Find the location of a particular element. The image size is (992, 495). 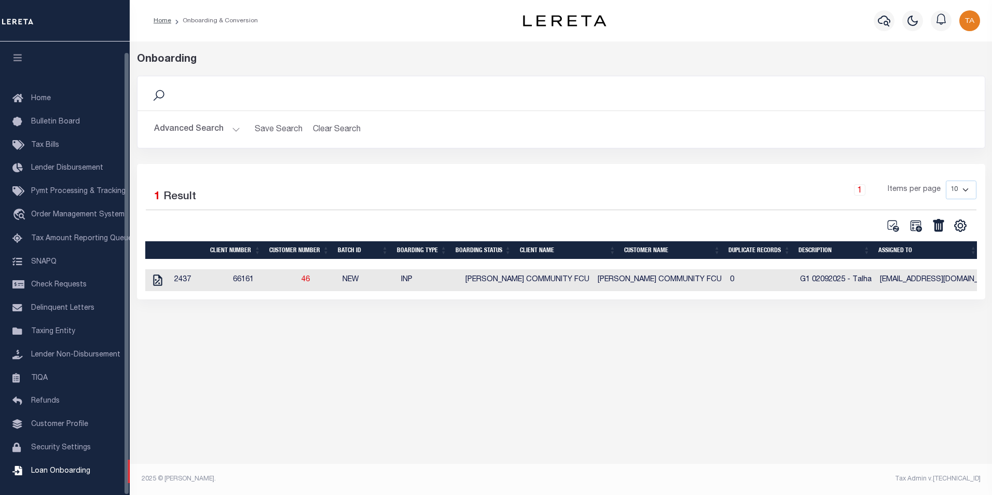

th: Batch ID: activate to sort column ascending is located at coordinates (363, 250).